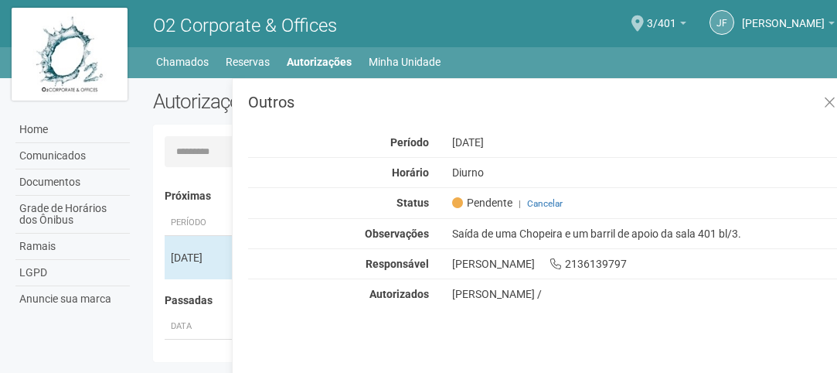  I want to click on a: Cancelar, so click(545, 203).